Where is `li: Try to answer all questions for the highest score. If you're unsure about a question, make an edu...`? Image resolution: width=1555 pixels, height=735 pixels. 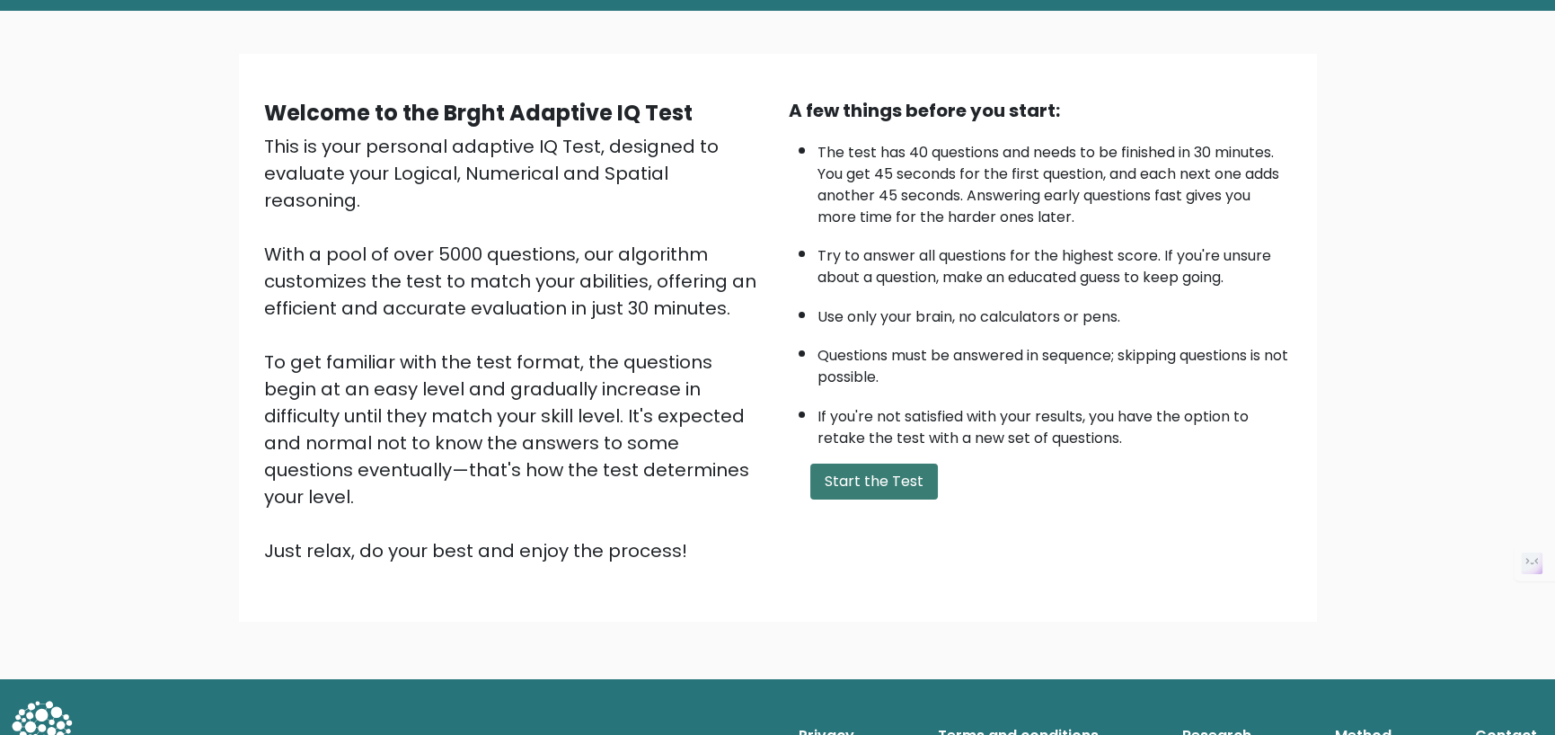
li: Try to answer all questions for the highest score. If you're unsure about a question, make an edu... is located at coordinates (1055, 262).